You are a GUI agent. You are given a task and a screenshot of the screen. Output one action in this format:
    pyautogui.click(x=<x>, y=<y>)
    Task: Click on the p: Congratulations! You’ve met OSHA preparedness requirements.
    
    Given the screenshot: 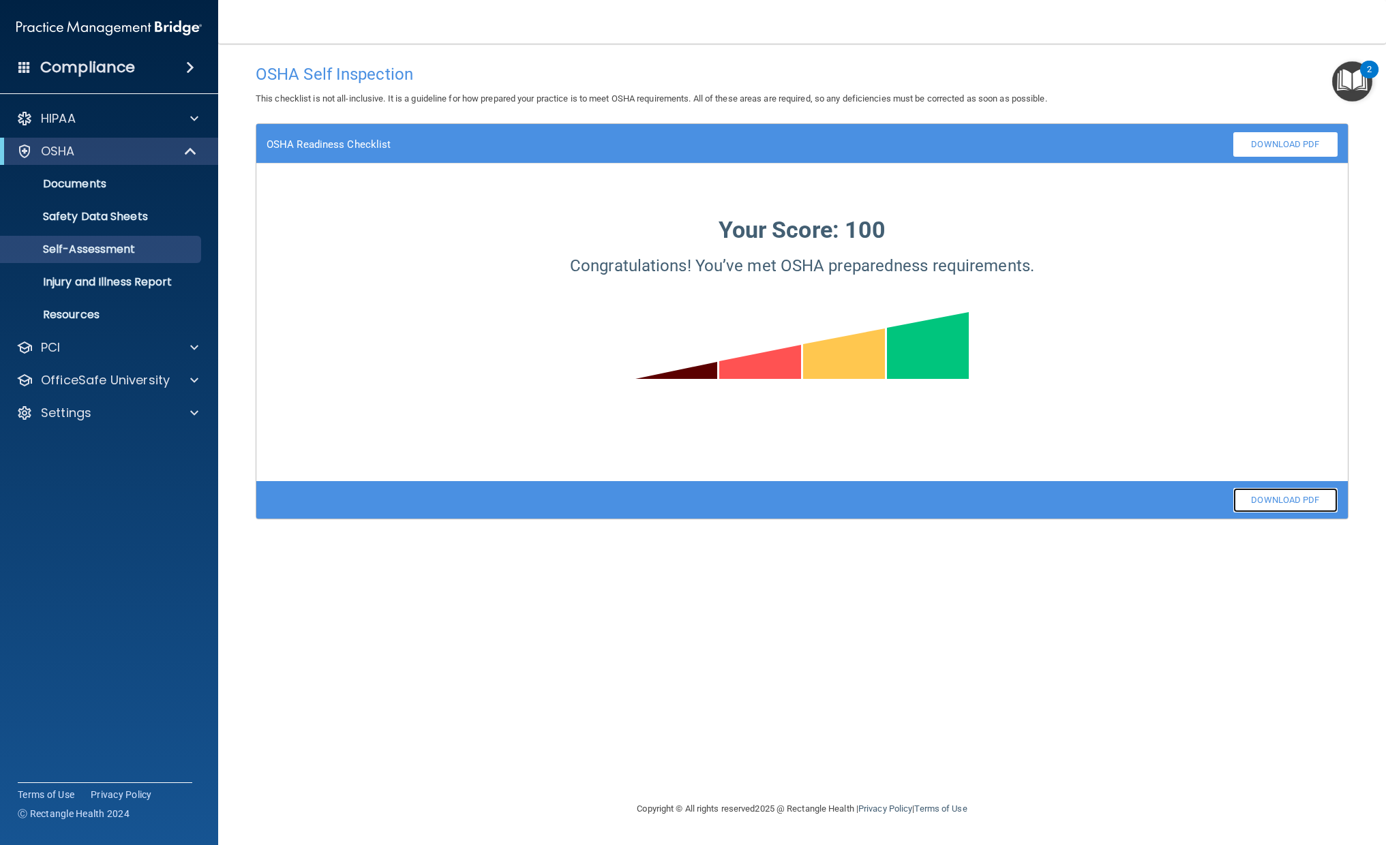 What is the action you would take?
    pyautogui.click(x=802, y=266)
    